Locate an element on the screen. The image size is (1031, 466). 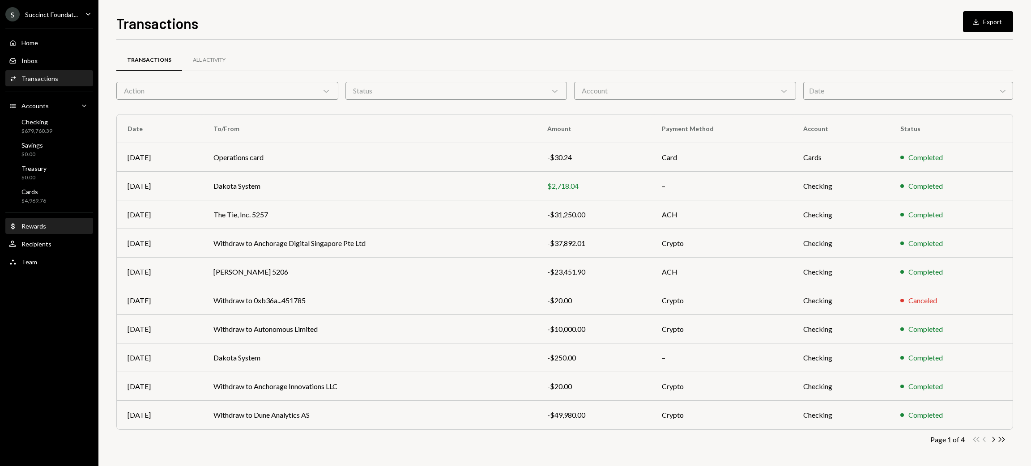
a: All Activity is located at coordinates (209, 60).